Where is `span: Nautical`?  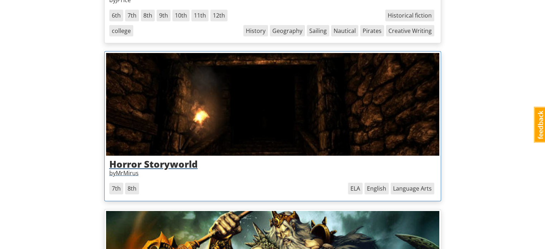
span: Nautical is located at coordinates (345, 31).